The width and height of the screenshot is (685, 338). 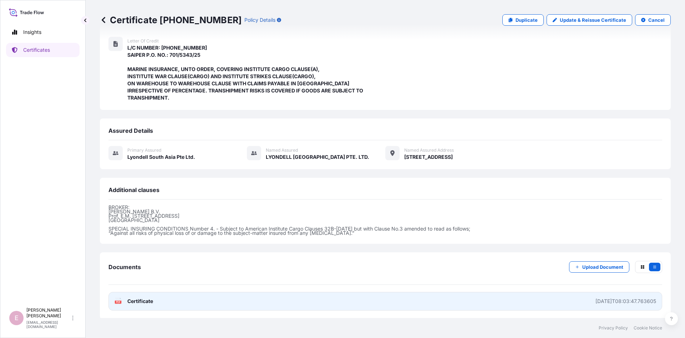 I want to click on span: Documents, so click(x=125, y=267).